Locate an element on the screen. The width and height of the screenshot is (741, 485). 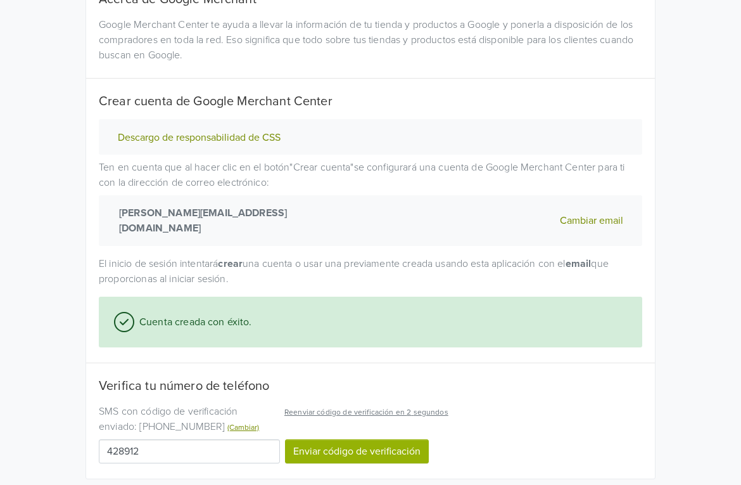
span: Reenviar código de verificación en 2 segundos is located at coordinates (366, 412).